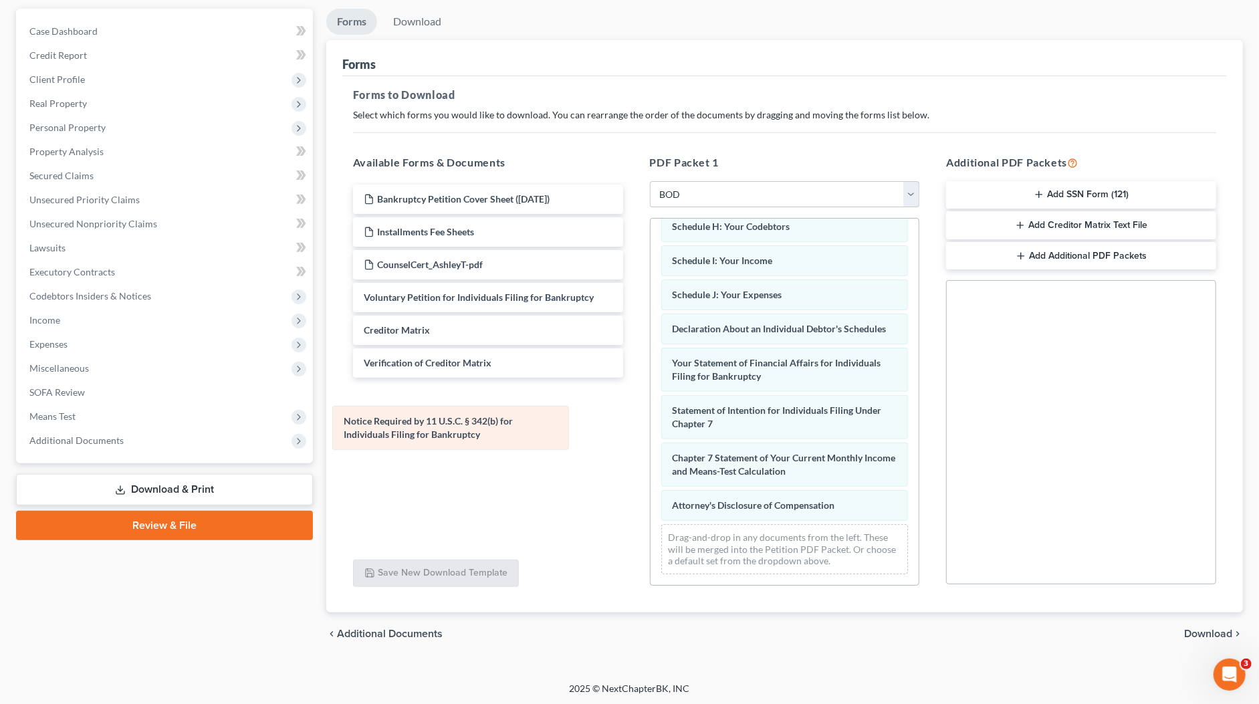 The image size is (1259, 704). I want to click on span: Voluntary Petition for Individuals Filing for Bankruptcy, so click(479, 297).